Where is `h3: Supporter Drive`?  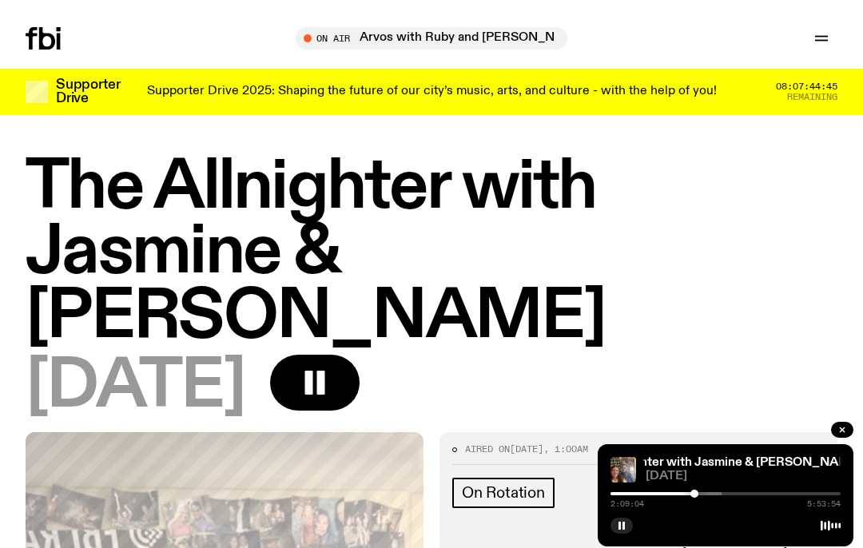 h3: Supporter Drive is located at coordinates (88, 84).